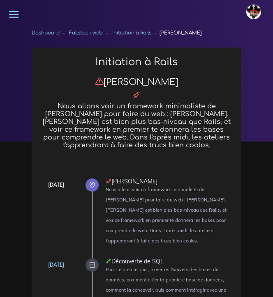 The image size is (273, 297). I want to click on img: avatar, so click(253, 12).